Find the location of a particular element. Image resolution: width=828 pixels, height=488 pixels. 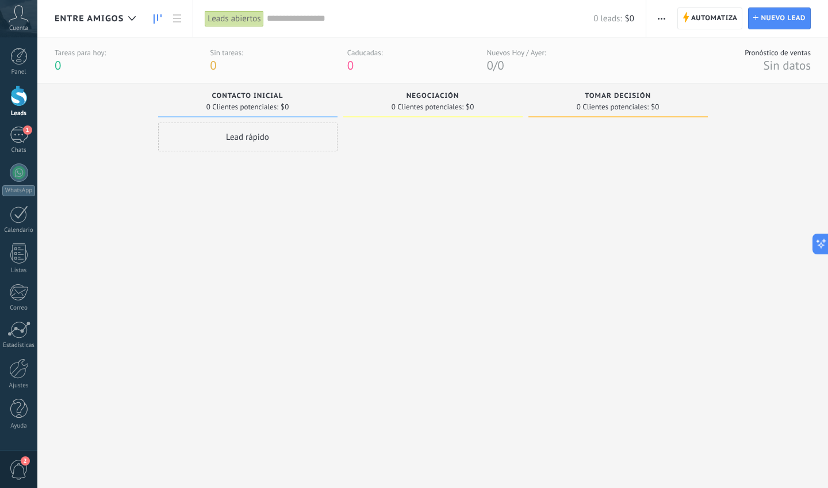

div: Leads abiertos is located at coordinates (234, 18).